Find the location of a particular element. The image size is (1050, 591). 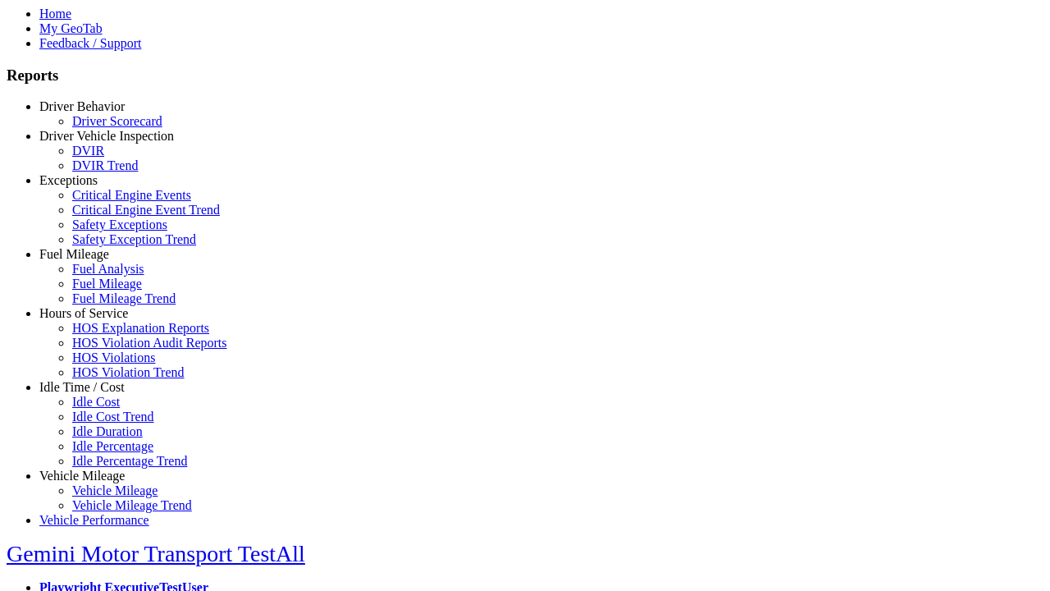

a: Idle Percentage is located at coordinates (112, 445).